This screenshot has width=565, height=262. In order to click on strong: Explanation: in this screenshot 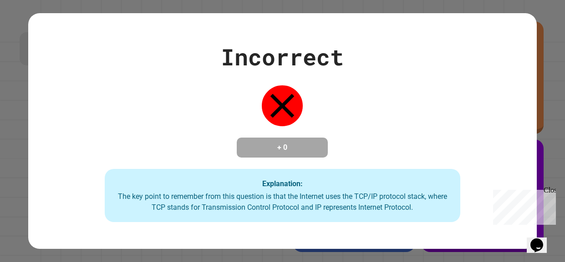, I will do `click(282, 183)`.